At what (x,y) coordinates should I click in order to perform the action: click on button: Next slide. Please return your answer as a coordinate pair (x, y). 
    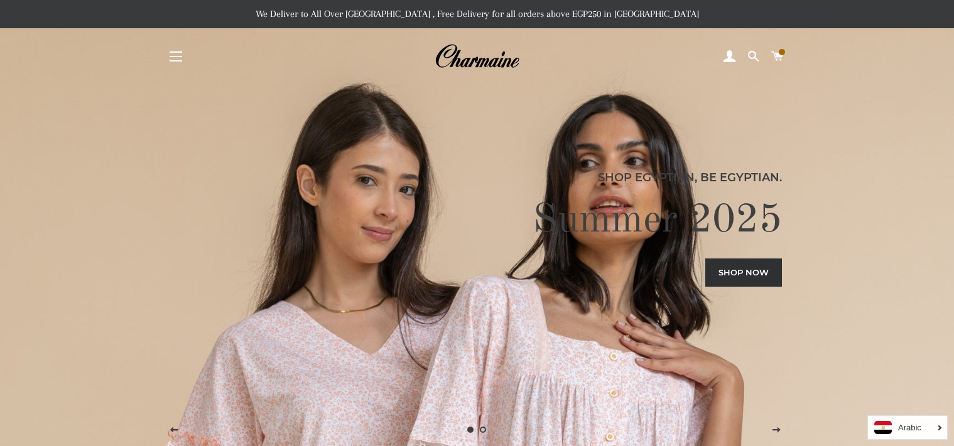
    Looking at the image, I should click on (776, 431).